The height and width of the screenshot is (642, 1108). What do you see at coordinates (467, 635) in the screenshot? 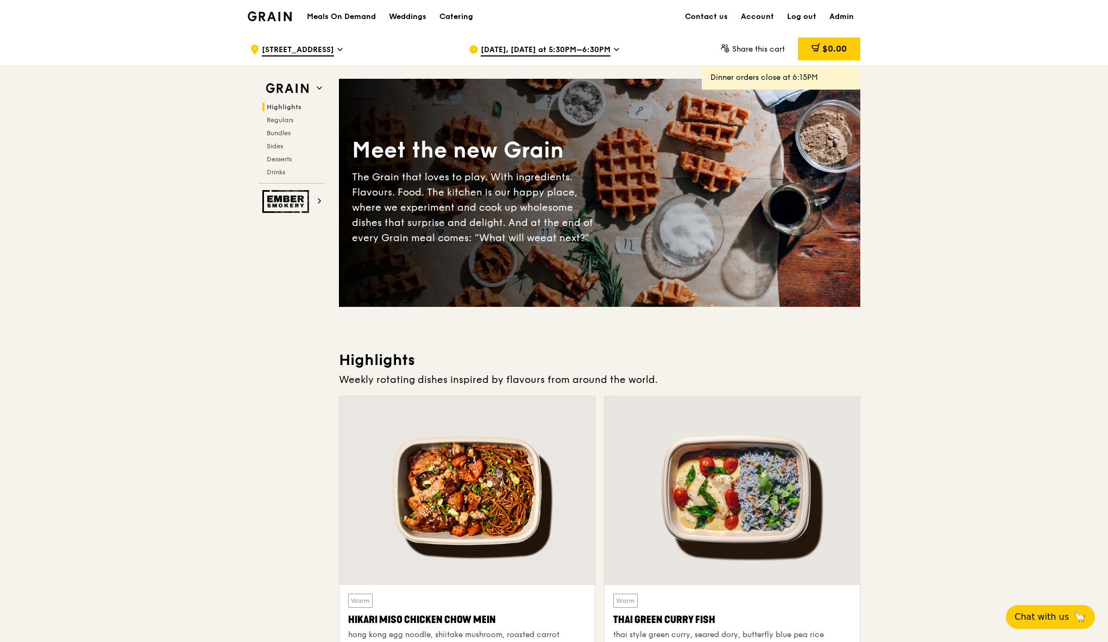
I see `div: hong kong egg noodle, shiitake mushroom, roasted carrot` at bounding box center [467, 635].